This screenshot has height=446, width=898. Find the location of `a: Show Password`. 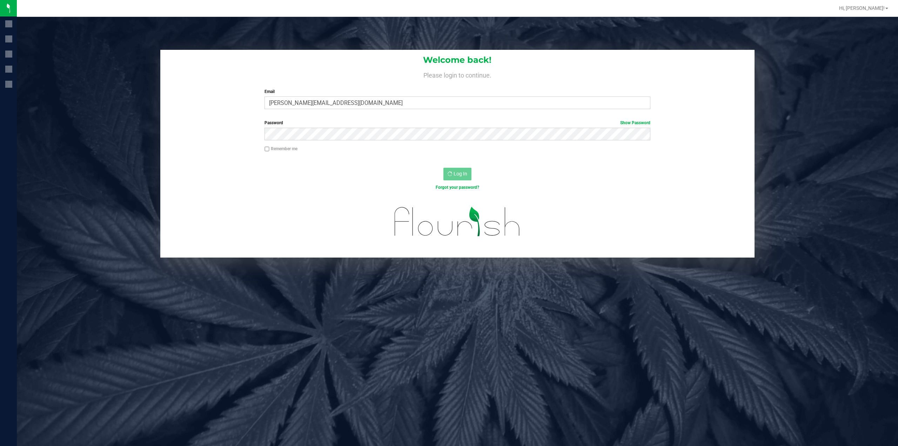

a: Show Password is located at coordinates (636, 123).